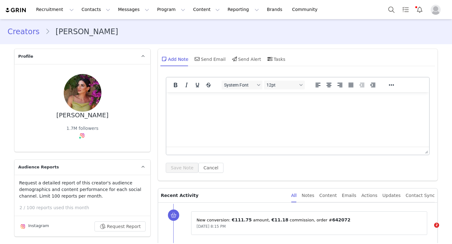 This screenshot has height=244, width=452. Describe the element at coordinates (209, 85) in the screenshot. I see `button: Strikethrough` at that location.